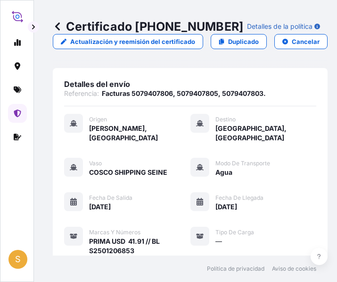 This screenshot has width=337, height=282. Describe the element at coordinates (111, 198) in the screenshot. I see `span: Fecha de salida` at that location.